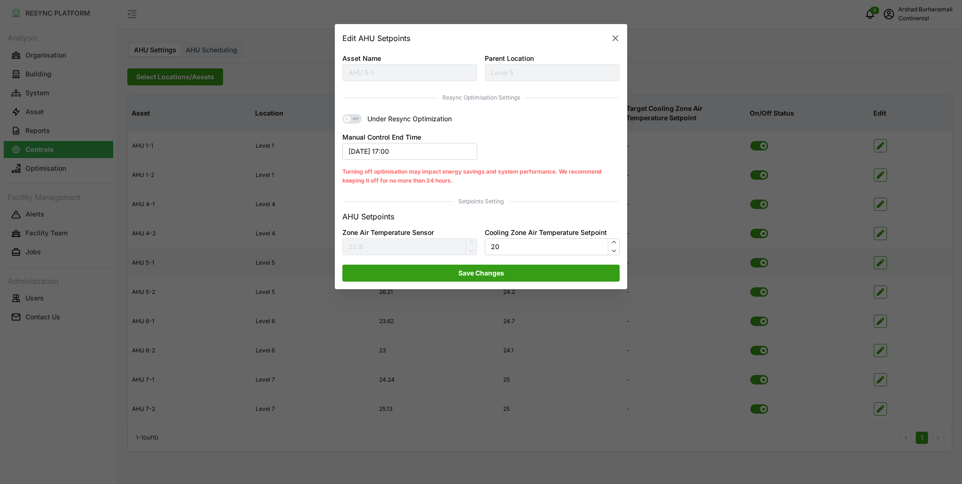 This screenshot has height=484, width=962. Describe the element at coordinates (368, 217) in the screenshot. I see `p: AHU Setpoints` at that location.